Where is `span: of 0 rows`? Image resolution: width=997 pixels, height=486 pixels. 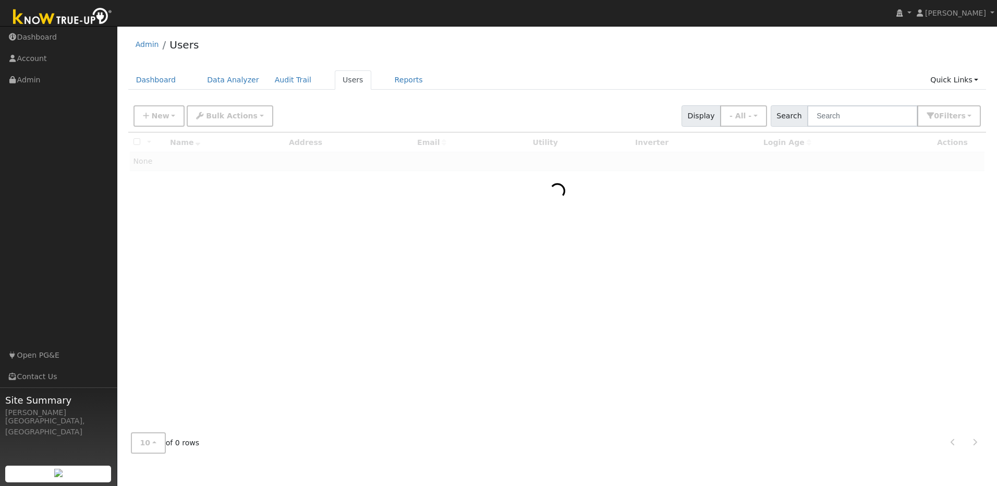
span: of 0 rows is located at coordinates (165, 443).